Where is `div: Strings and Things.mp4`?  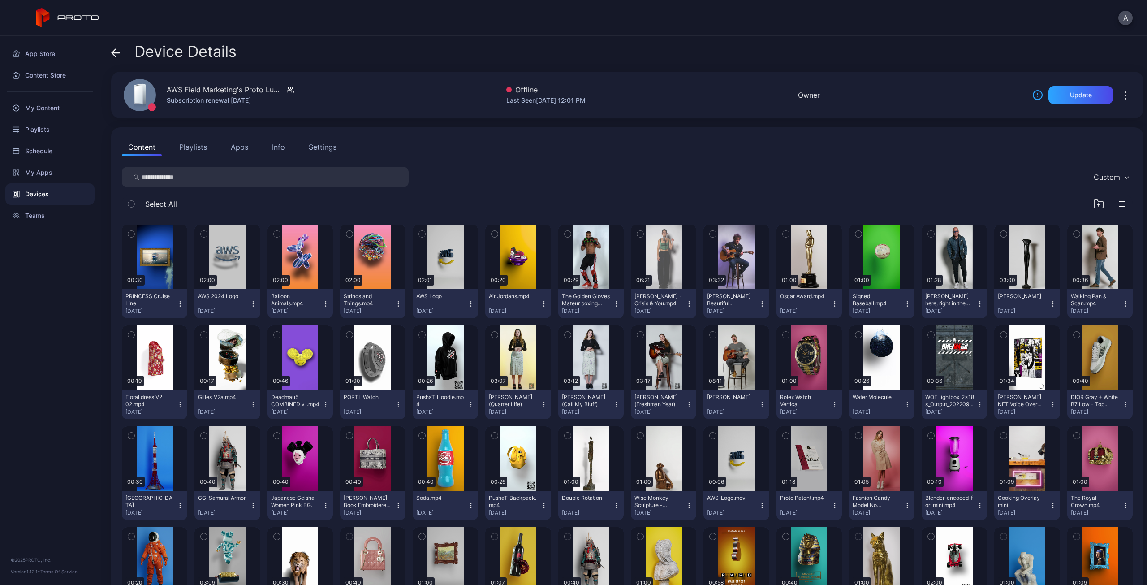 div: Strings and Things.mp4 is located at coordinates (368, 300).